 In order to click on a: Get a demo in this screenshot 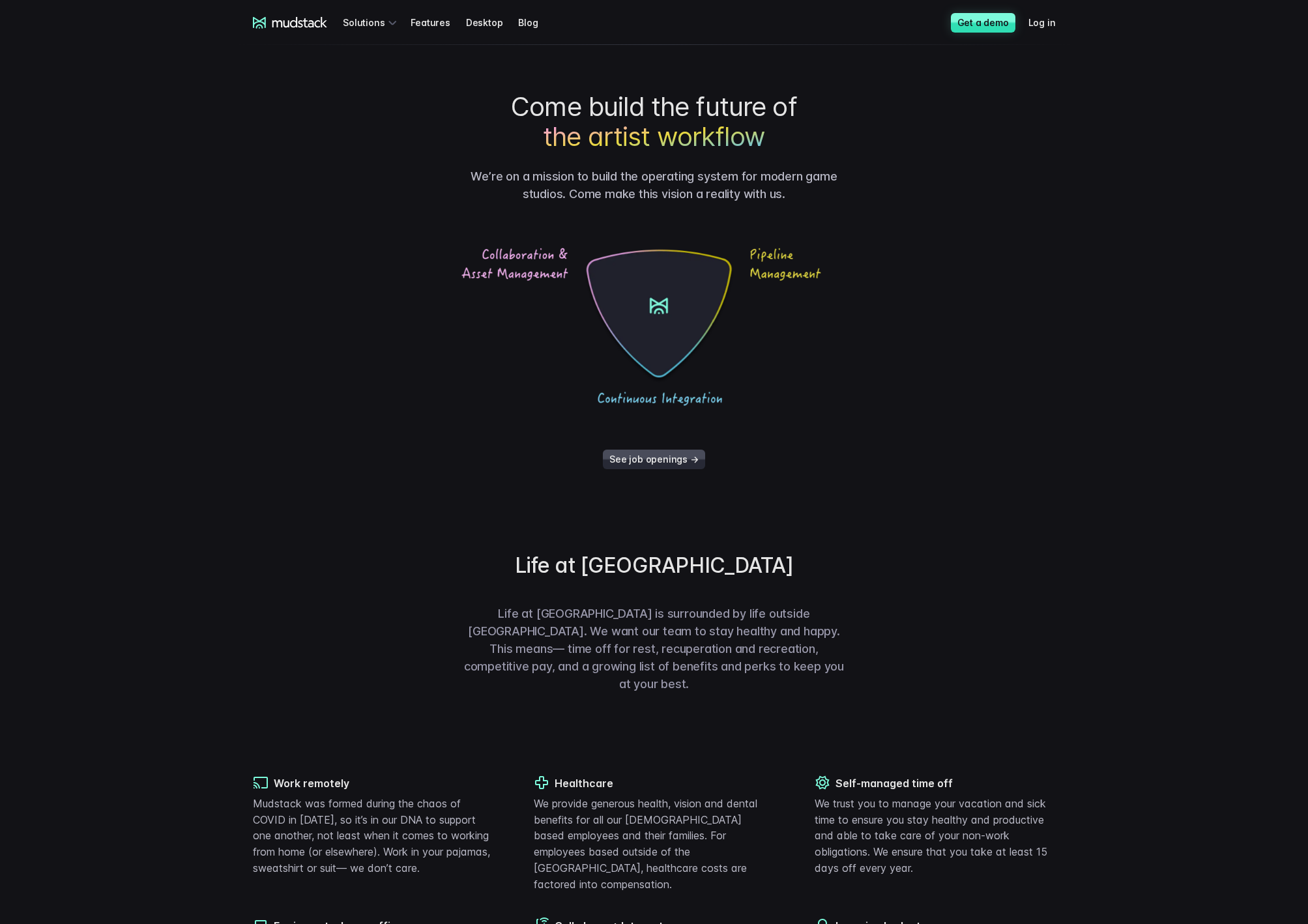, I will do `click(983, 22)`.